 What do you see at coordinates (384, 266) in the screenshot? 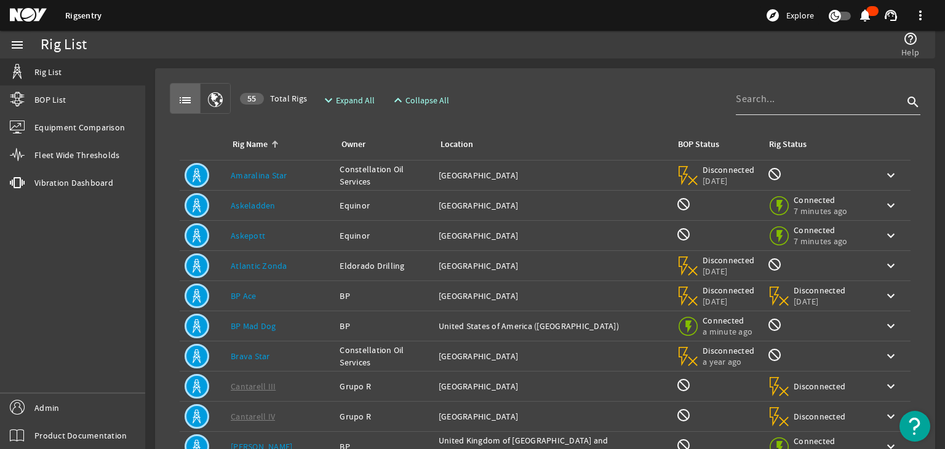
I see `div: Eldorado Drilling` at bounding box center [384, 266].